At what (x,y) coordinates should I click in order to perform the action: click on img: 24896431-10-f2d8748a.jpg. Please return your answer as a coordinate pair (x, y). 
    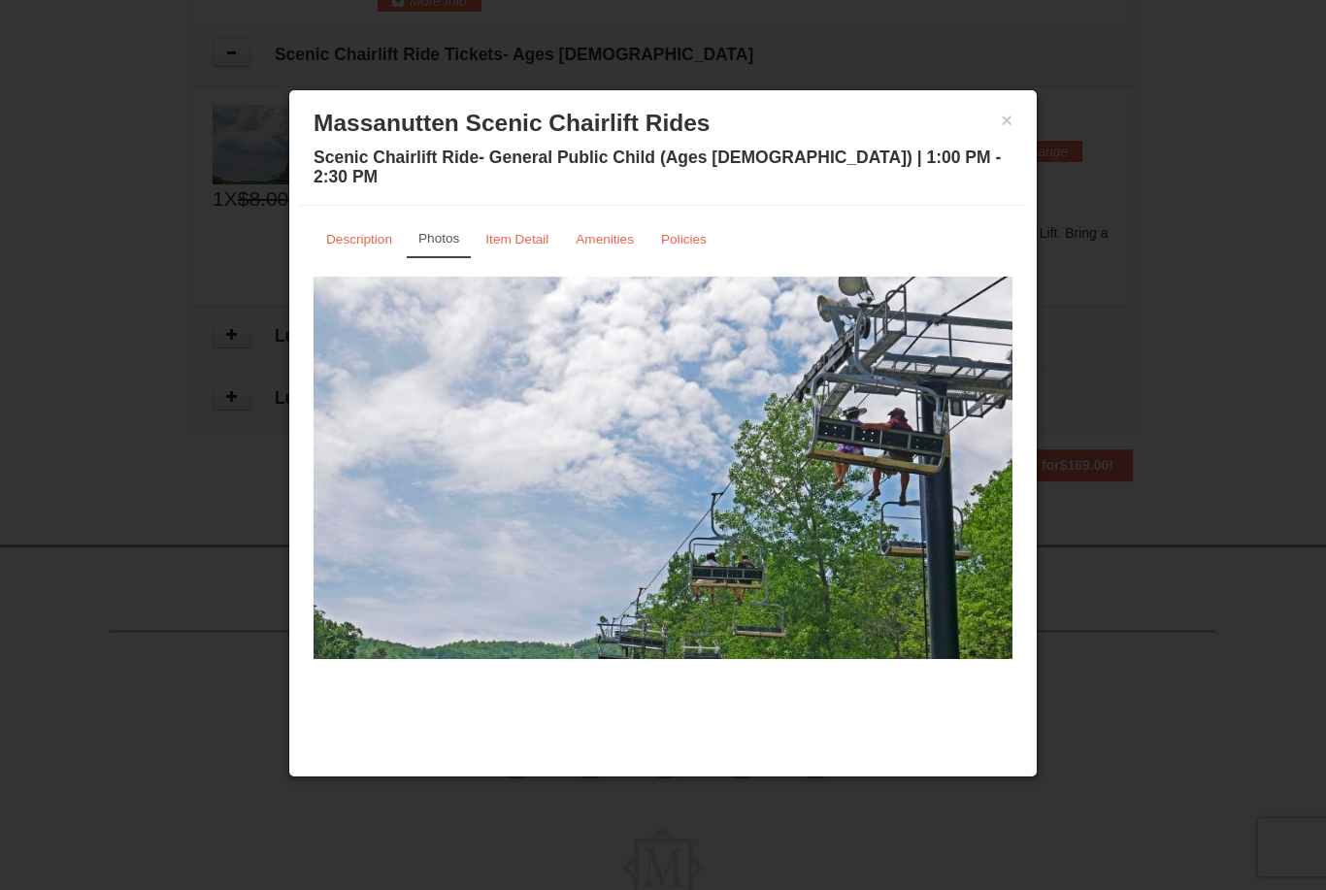
    Looking at the image, I should click on (663, 468).